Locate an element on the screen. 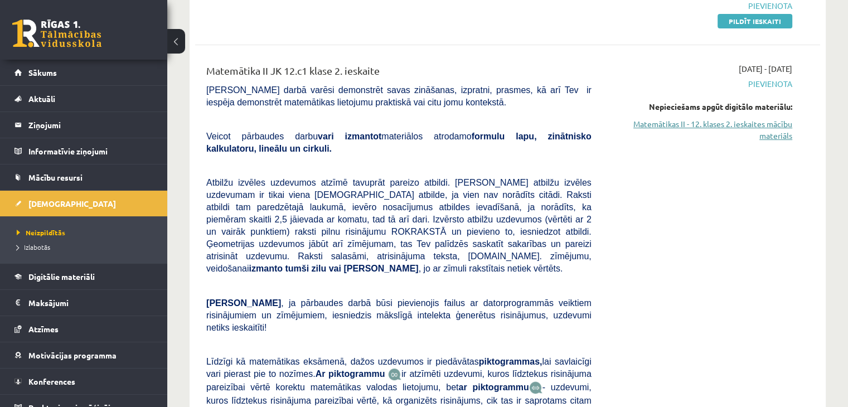 This screenshot has width=848, height=407. span: , ja pārbaudes darbā būsi pievienojis failus ar datorprogrammās veiktiem risinājumiem un zīmējumi... is located at coordinates (398, 315).